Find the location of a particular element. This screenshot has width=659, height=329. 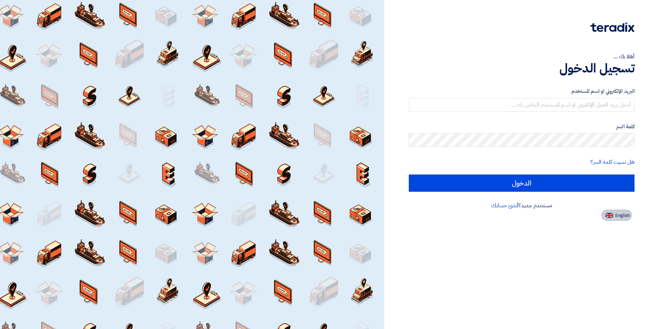

img: en-US.png is located at coordinates (610, 215).